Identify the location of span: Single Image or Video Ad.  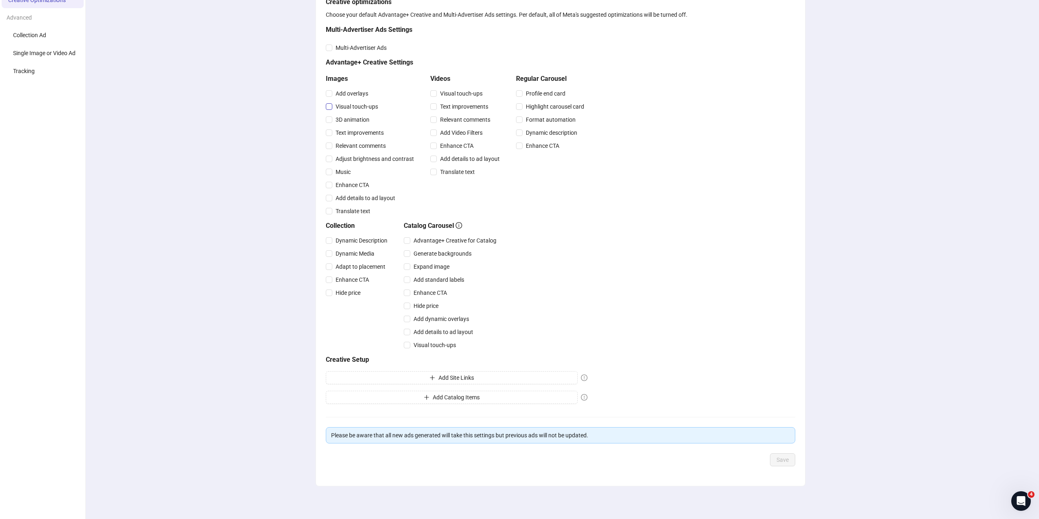
(44, 53).